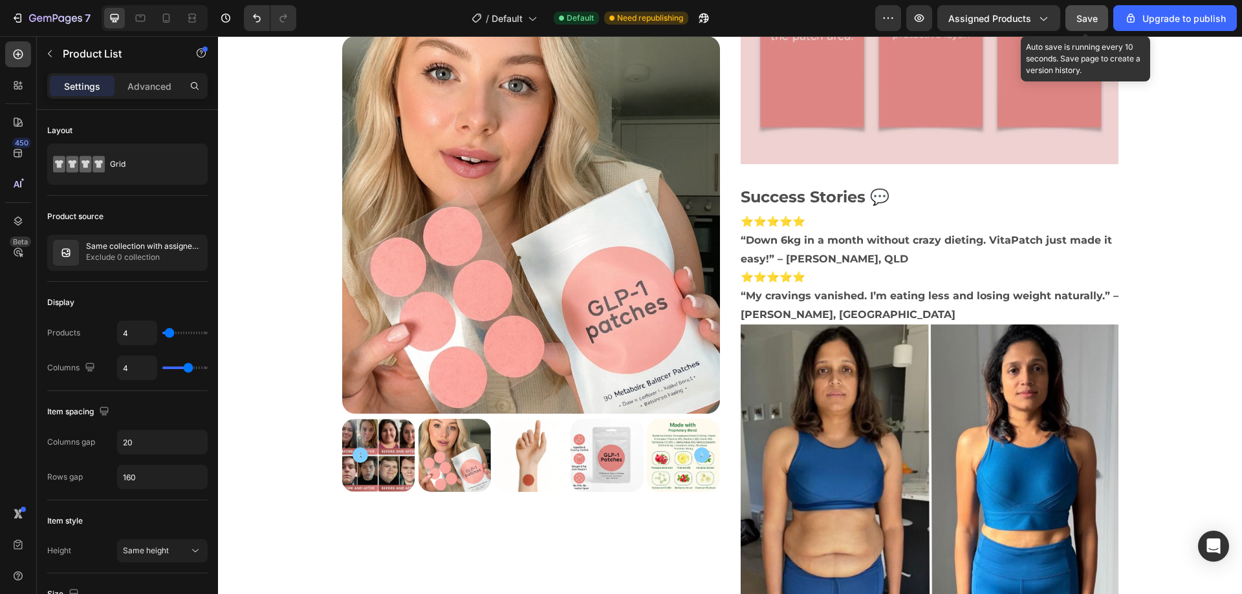  Describe the element at coordinates (72, 368) in the screenshot. I see `div: Columns` at that location.